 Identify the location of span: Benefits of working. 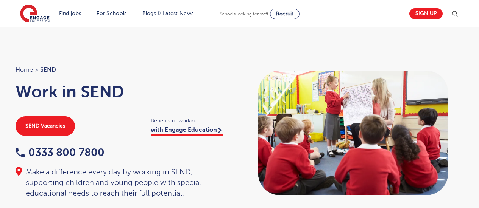
(191, 121).